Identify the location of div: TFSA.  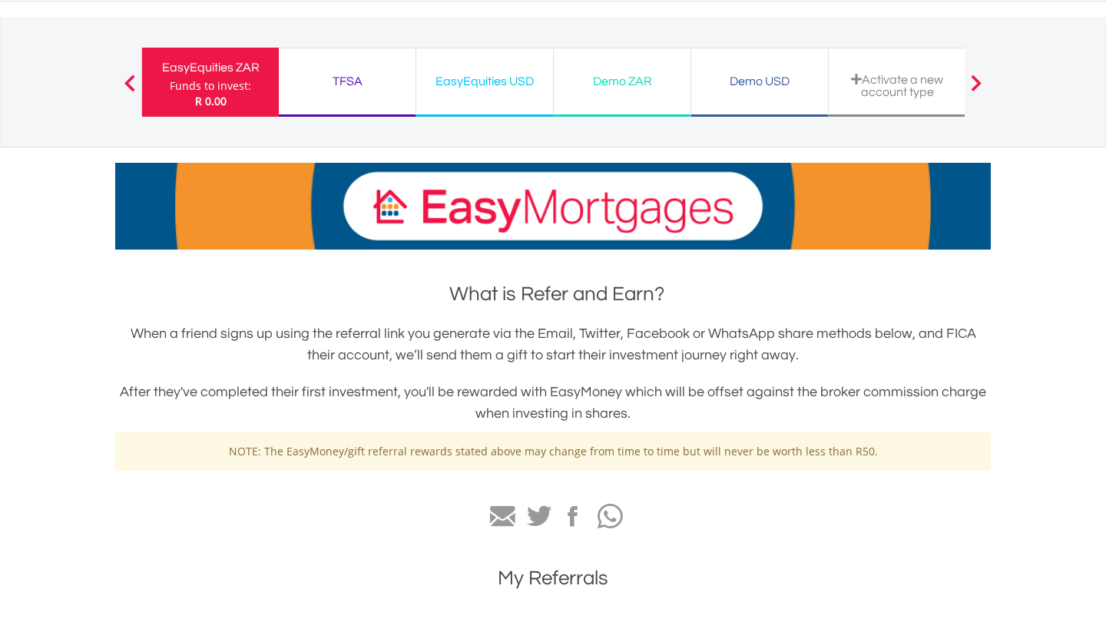
(347, 81).